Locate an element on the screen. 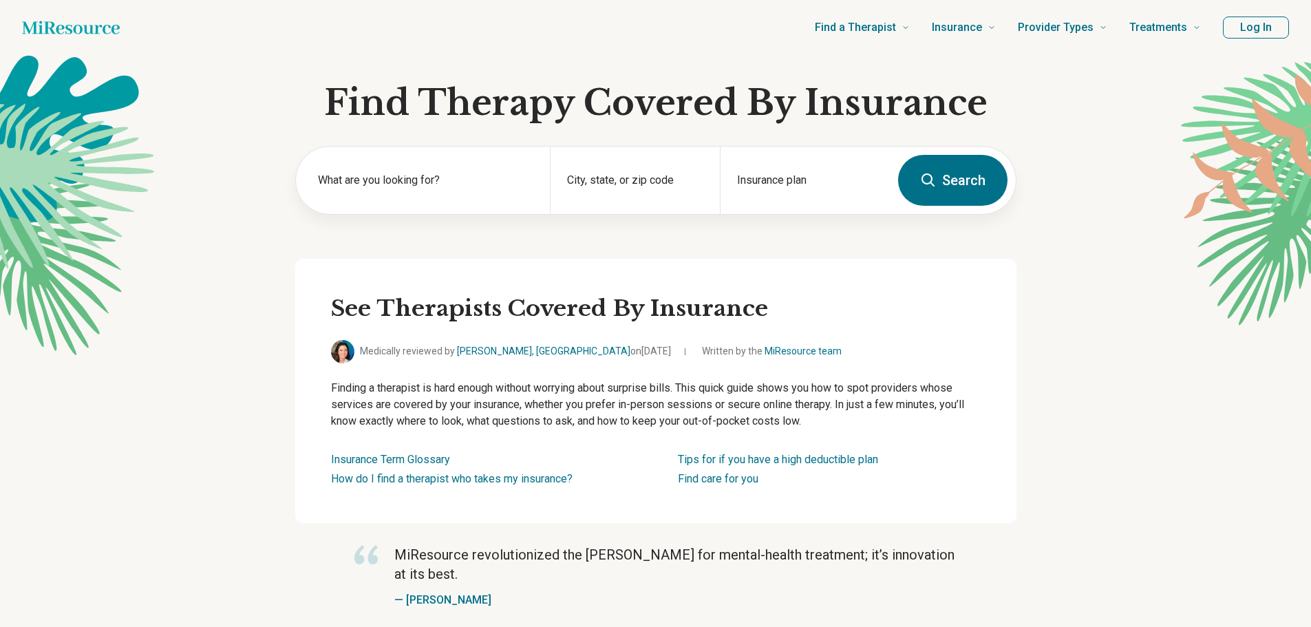 This screenshot has width=1311, height=627. a: Home page is located at coordinates (71, 28).